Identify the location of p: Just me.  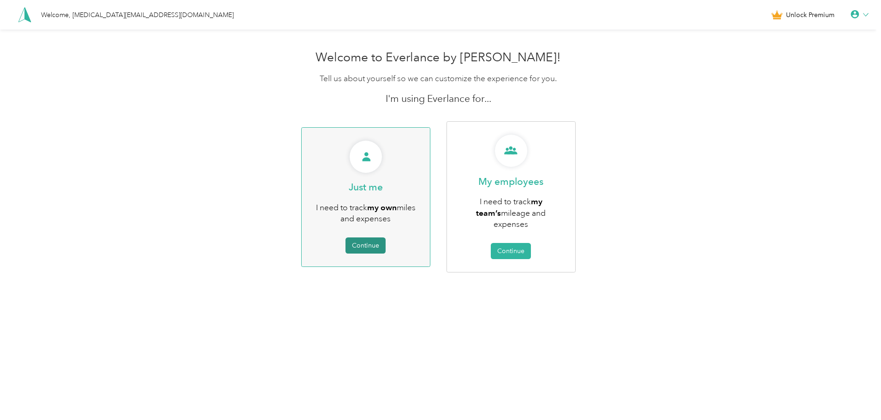
(366, 187).